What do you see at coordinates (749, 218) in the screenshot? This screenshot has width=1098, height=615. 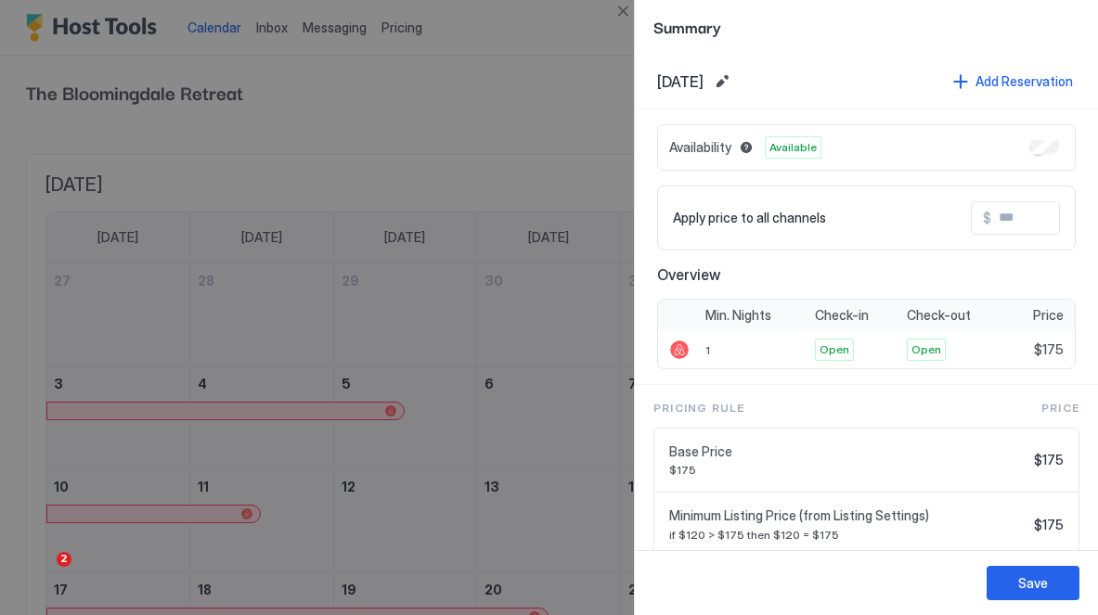 I see `span: Apply price to all channels` at bounding box center [749, 218].